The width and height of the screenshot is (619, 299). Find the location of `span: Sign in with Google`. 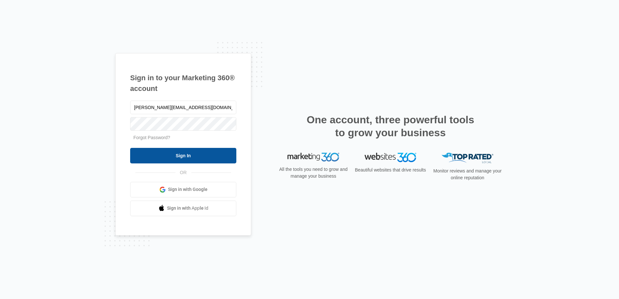

span: Sign in with Google is located at coordinates (188, 189).